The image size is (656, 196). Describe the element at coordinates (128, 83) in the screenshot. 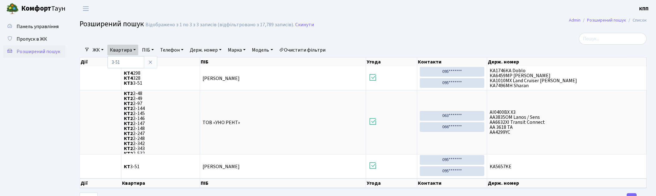

I see `b: КТ3` at that location.